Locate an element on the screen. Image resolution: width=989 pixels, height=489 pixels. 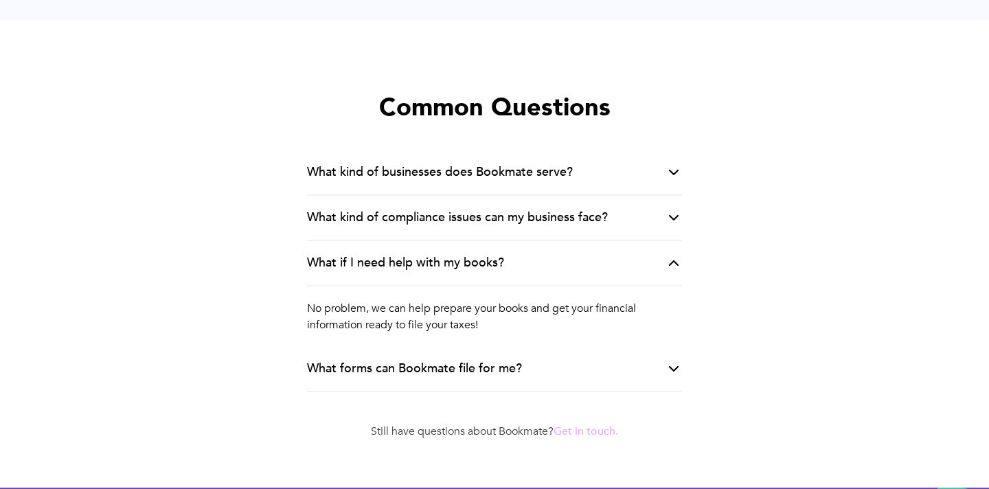
h2: Common Questions is located at coordinates (494, 108).